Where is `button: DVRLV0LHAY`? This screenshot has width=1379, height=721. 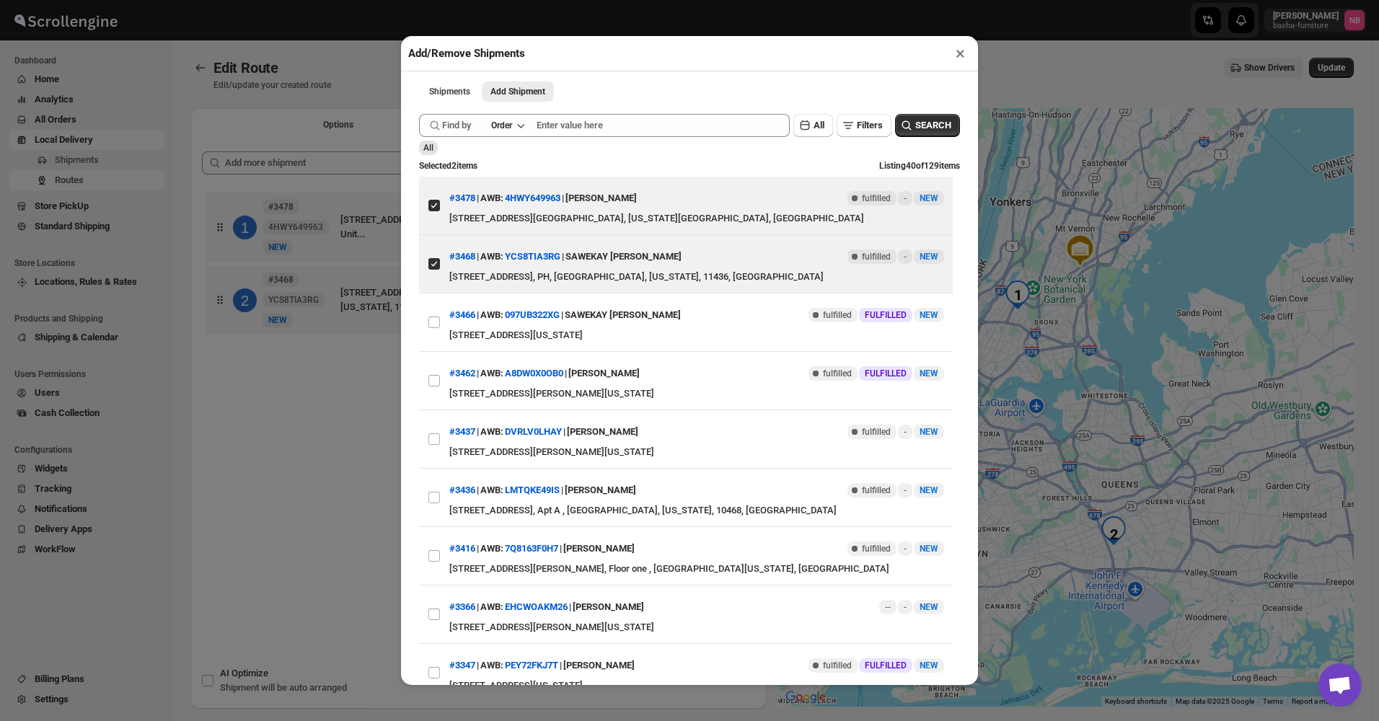 button: DVRLV0LHAY is located at coordinates (533, 431).